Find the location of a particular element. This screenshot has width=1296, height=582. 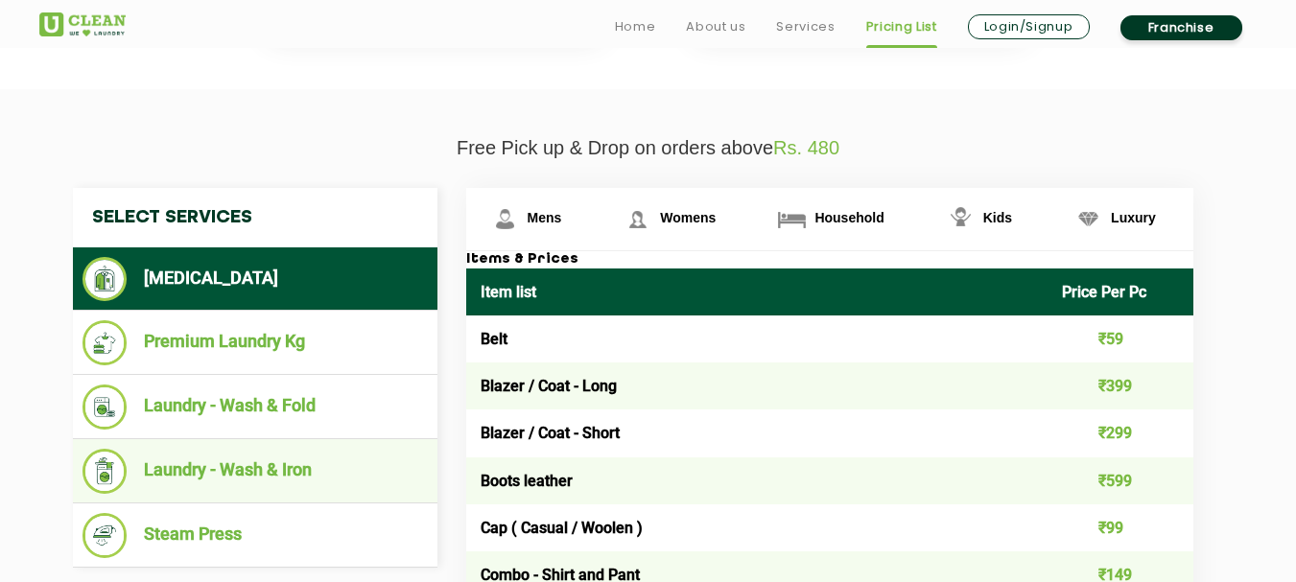

img: Steam Press is located at coordinates (105, 535).